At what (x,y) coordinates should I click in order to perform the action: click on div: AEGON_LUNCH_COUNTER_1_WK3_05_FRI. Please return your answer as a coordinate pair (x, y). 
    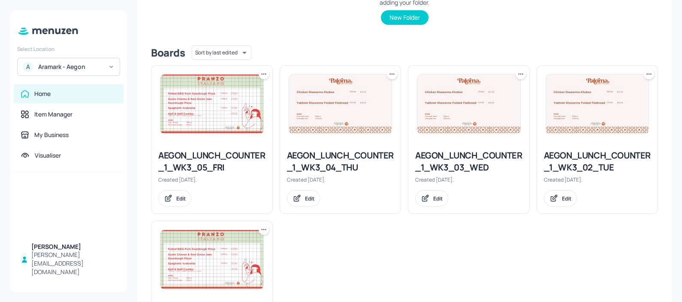
    Looking at the image, I should click on (212, 162).